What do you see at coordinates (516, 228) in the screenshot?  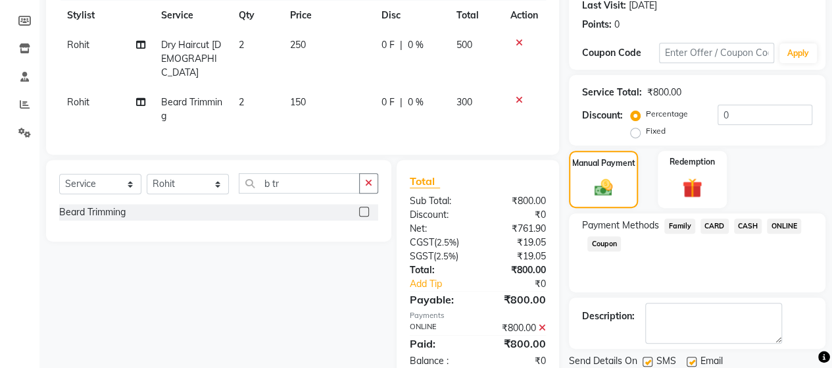 I see `div: ₹761.90` at bounding box center [516, 228].